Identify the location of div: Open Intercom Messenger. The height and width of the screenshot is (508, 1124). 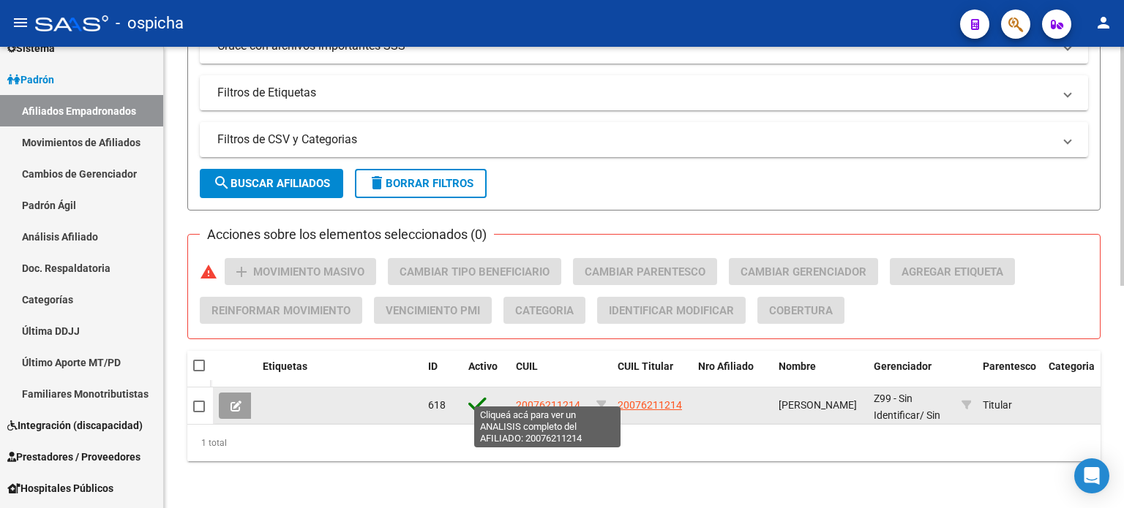
(1092, 476).